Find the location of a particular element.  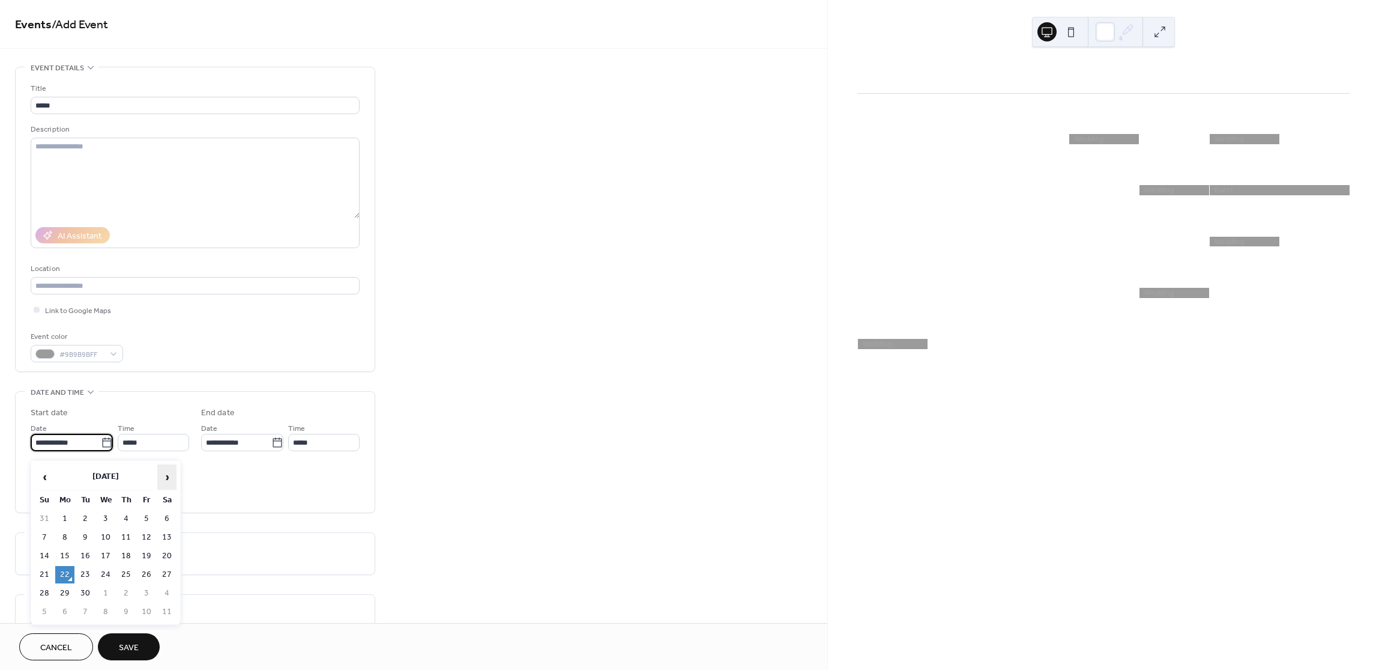

div: Description is located at coordinates (194, 129).